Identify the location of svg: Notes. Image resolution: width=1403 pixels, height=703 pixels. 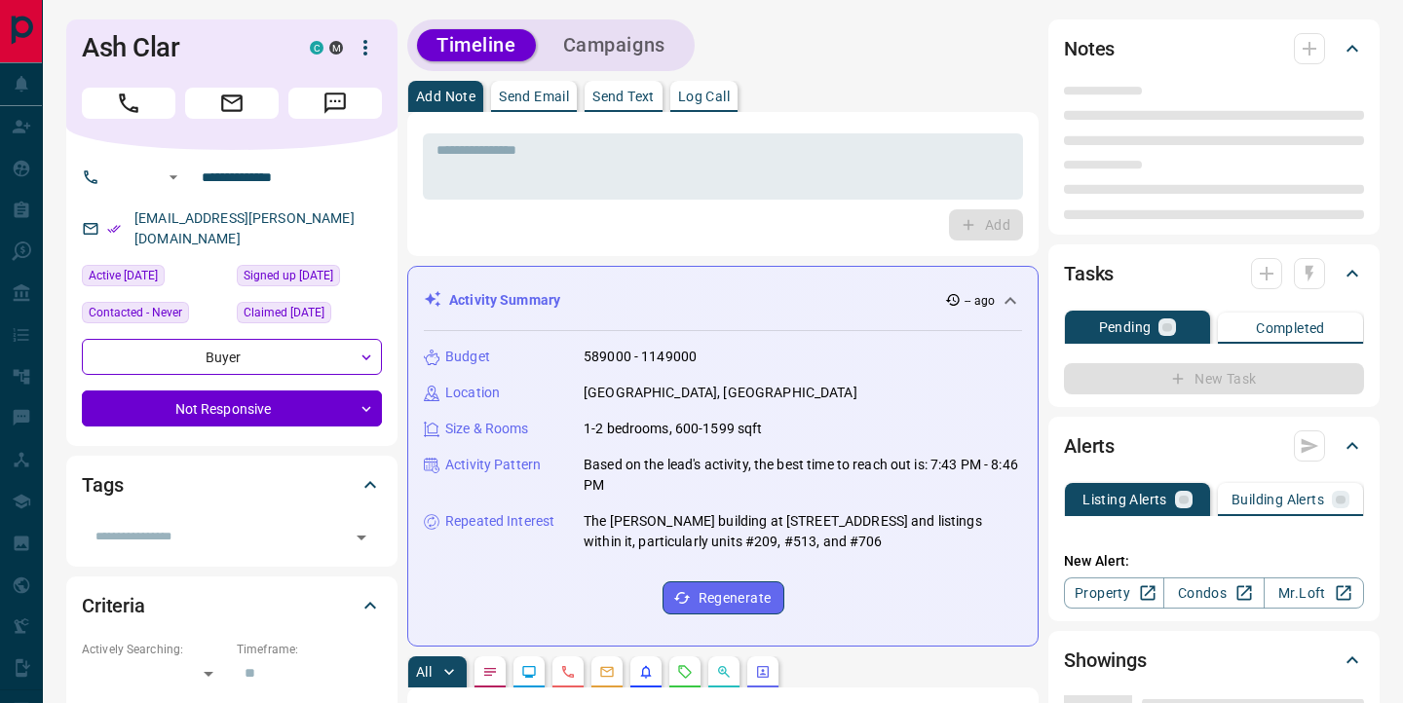
(490, 672).